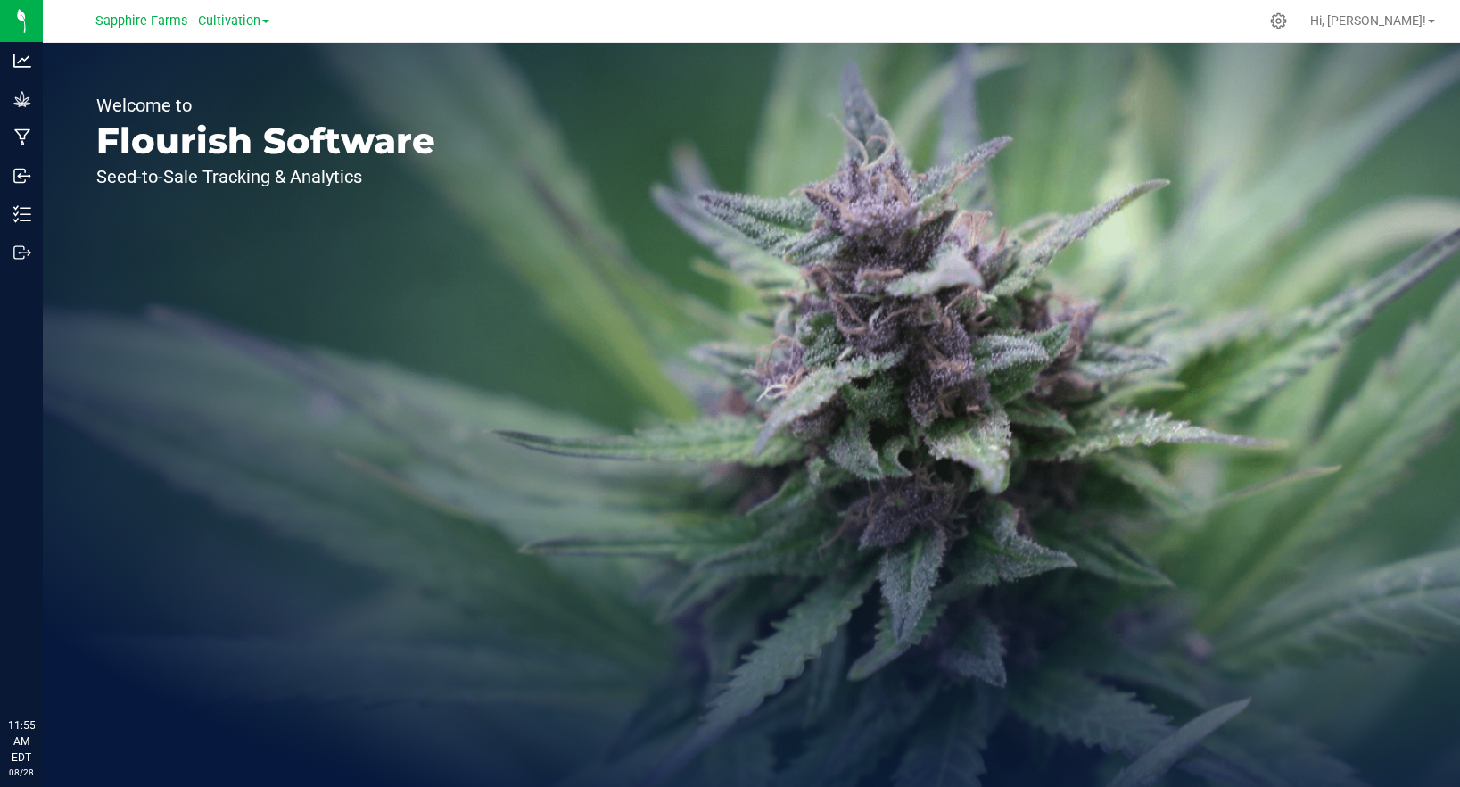  I want to click on span: Sapphire Farms - Cultivation, so click(178, 21).